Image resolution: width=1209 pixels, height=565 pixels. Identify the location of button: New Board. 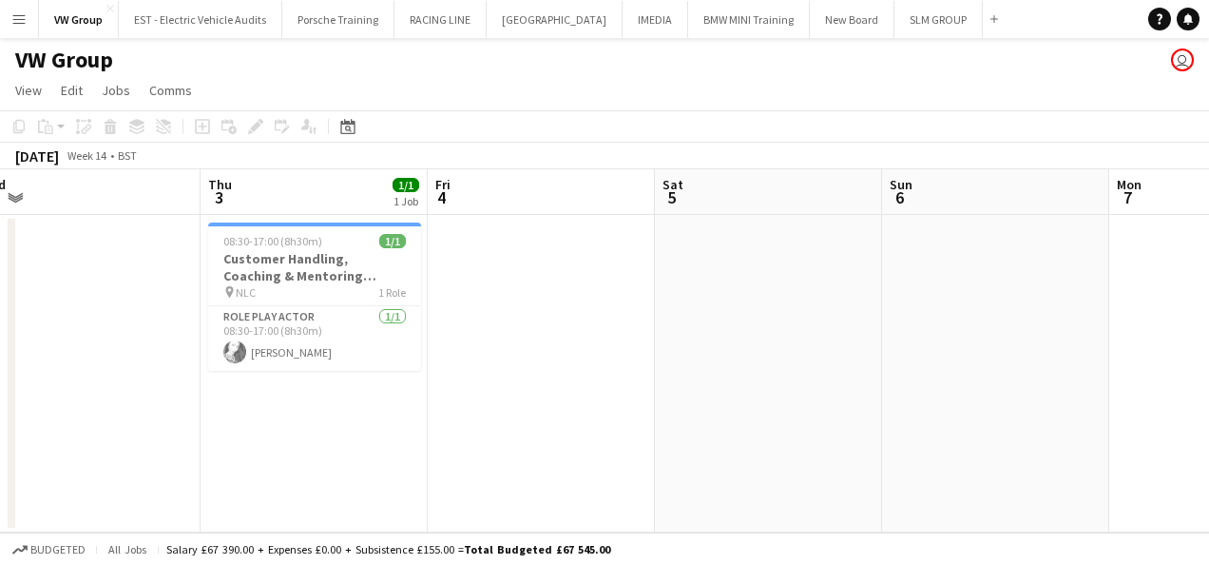
(852, 19).